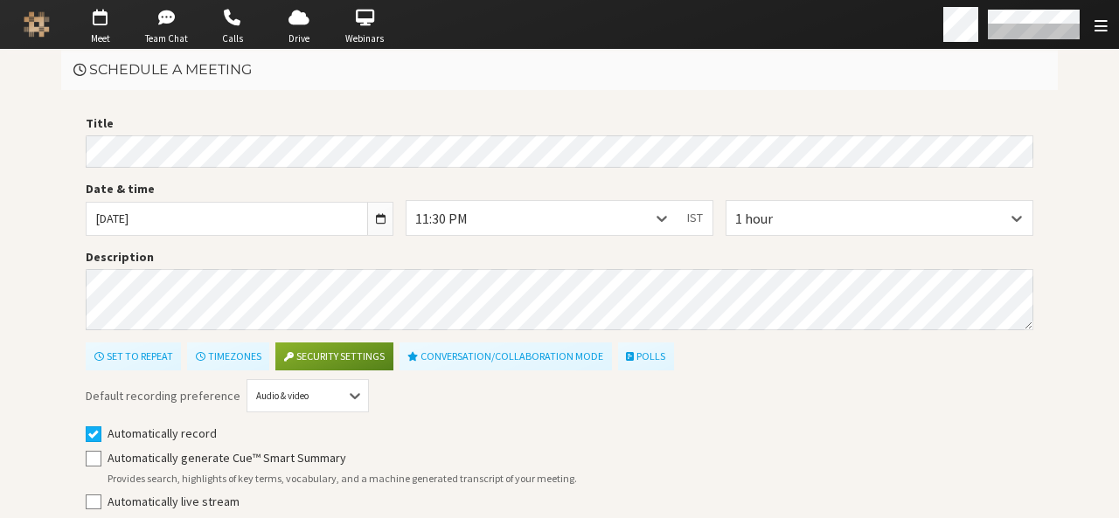 Image resolution: width=1119 pixels, height=518 pixels. What do you see at coordinates (560, 257) in the screenshot?
I see `label: Description` at bounding box center [560, 257].